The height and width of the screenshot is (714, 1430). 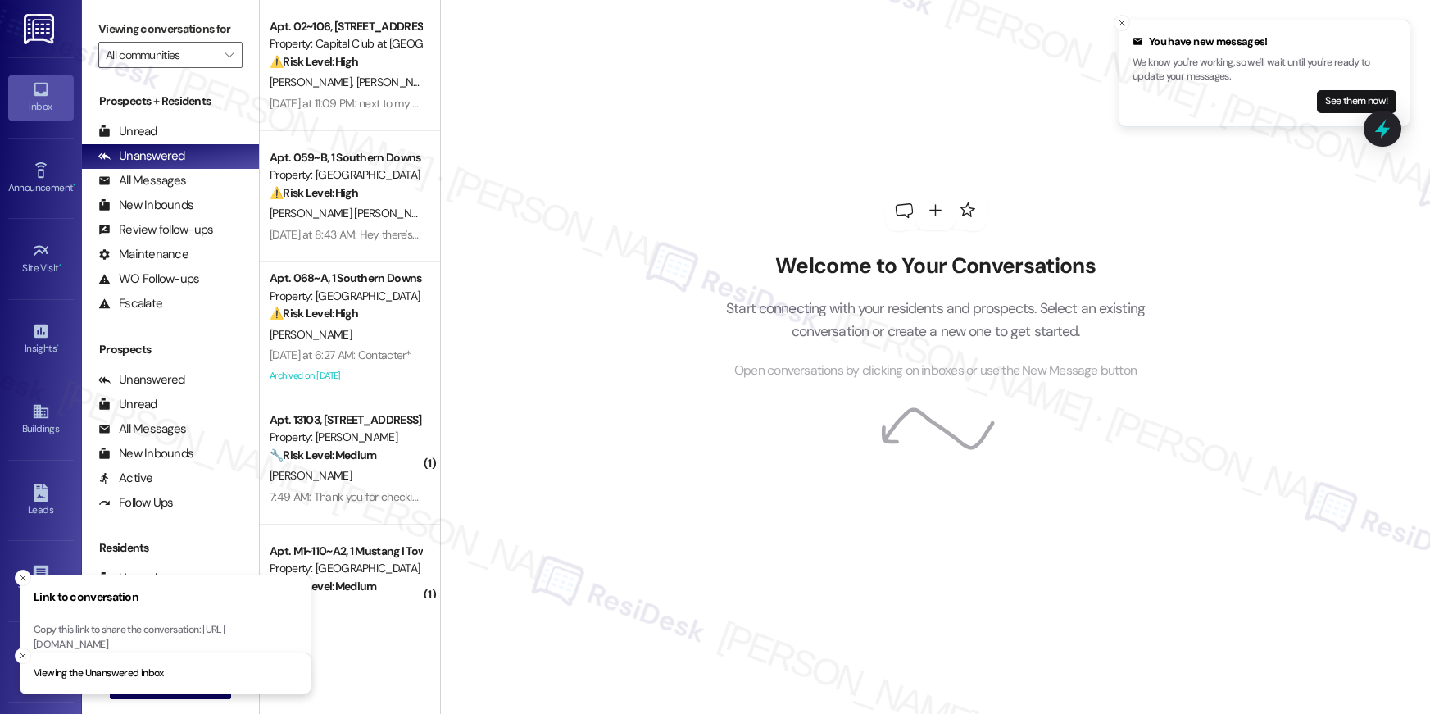 What do you see at coordinates (1357, 102) in the screenshot?
I see `button: See them now!` at bounding box center [1357, 102].